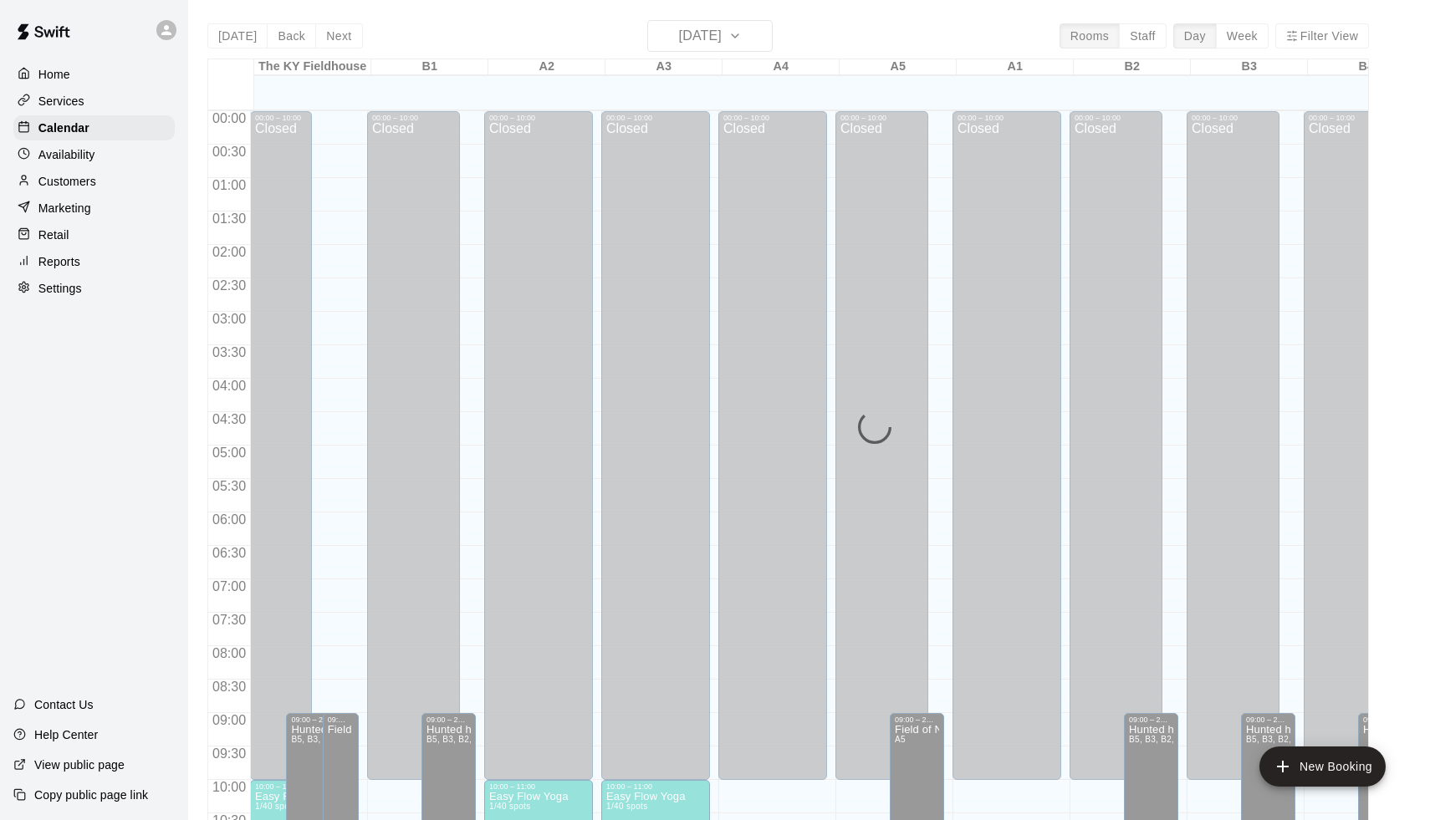 Image resolution: width=1430 pixels, height=820 pixels. I want to click on span: 08:00, so click(229, 653).